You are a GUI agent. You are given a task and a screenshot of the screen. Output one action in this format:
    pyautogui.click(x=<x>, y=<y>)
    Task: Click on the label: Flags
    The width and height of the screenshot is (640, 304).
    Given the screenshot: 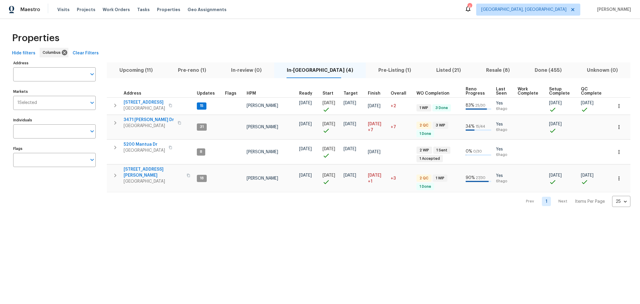 What is the action you would take?
    pyautogui.click(x=54, y=149)
    